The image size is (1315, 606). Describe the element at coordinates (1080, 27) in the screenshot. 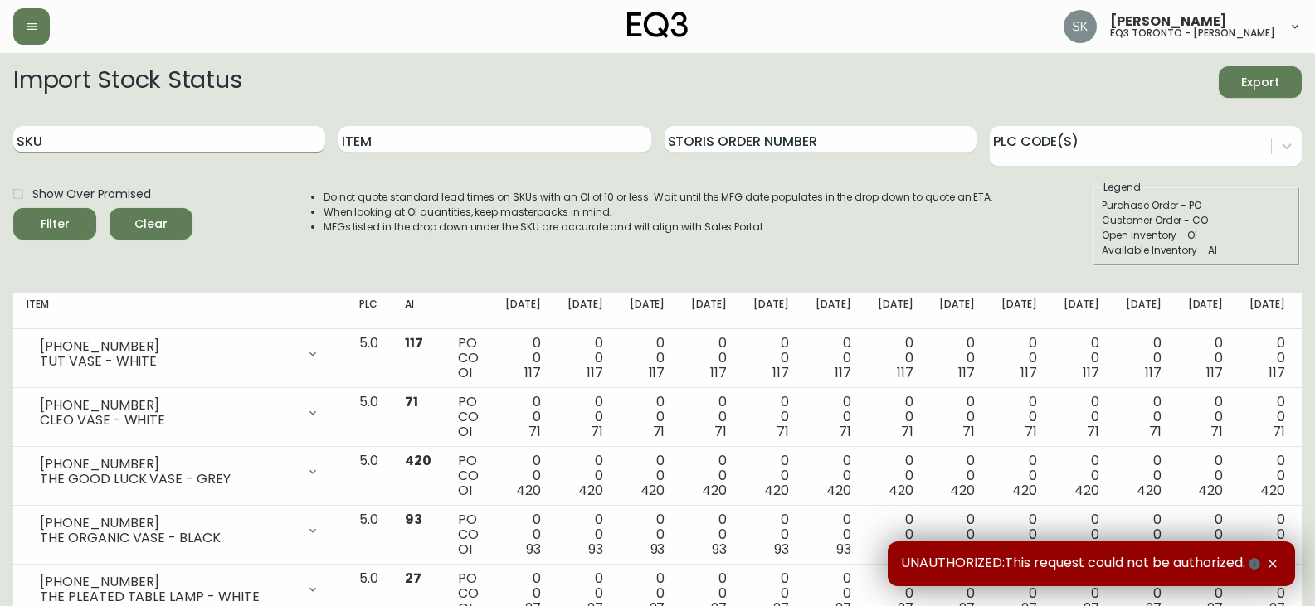

I see `img: 2f4b246f1aa1d14c63ff9b0999072a8a` at that location.